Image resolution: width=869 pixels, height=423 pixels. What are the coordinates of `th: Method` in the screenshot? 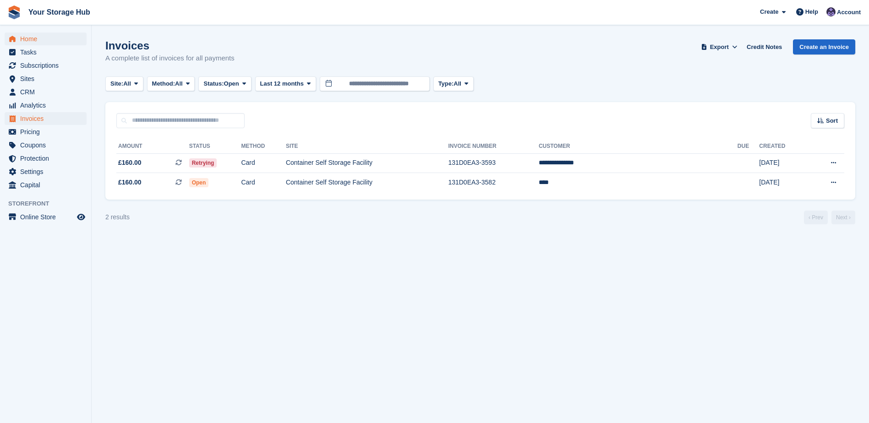 It's located at (263, 147).